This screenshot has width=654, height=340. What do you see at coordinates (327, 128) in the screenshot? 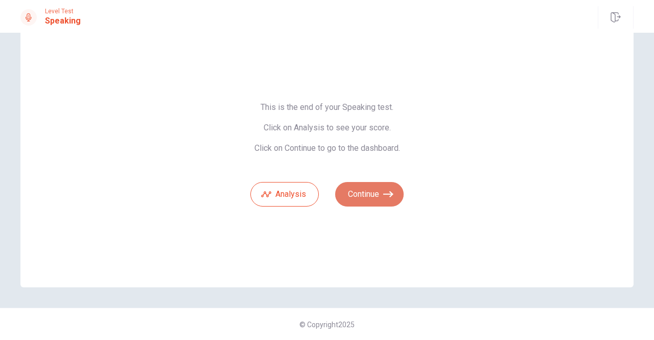
I see `span: This is the end of your Speaking test. Click on Analysis to see your score. Click on Continue to ...` at bounding box center [327, 128].